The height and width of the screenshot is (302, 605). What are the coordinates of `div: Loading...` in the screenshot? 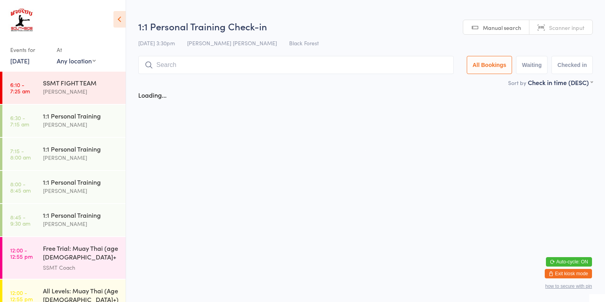 It's located at (152, 95).